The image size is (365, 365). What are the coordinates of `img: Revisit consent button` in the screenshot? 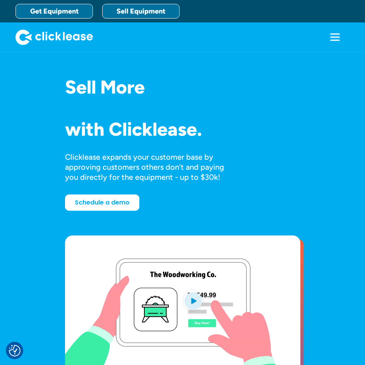 It's located at (15, 351).